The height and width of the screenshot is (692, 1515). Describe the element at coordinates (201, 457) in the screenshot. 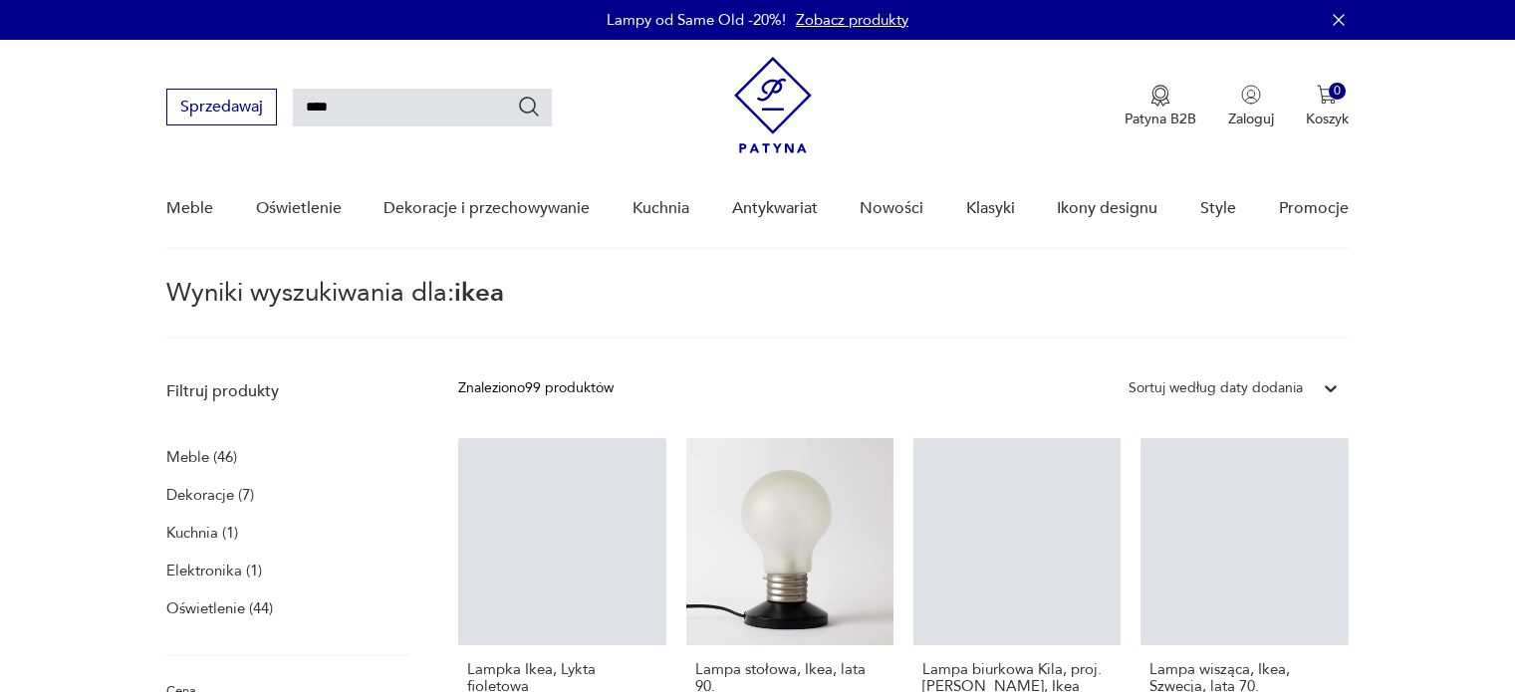

I see `p: Meble (46)` at that location.